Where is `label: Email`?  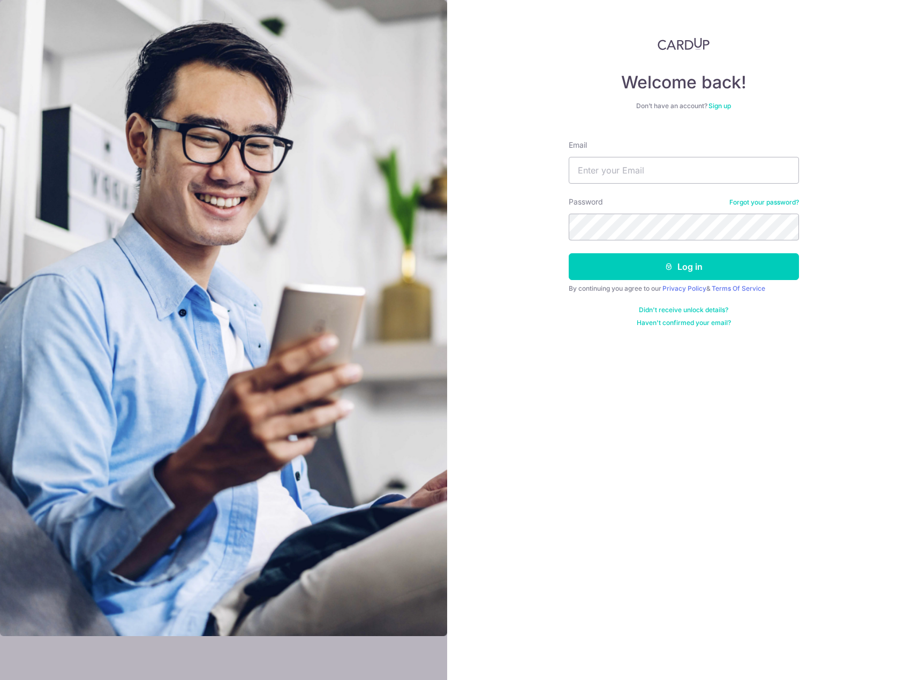
label: Email is located at coordinates (578, 145).